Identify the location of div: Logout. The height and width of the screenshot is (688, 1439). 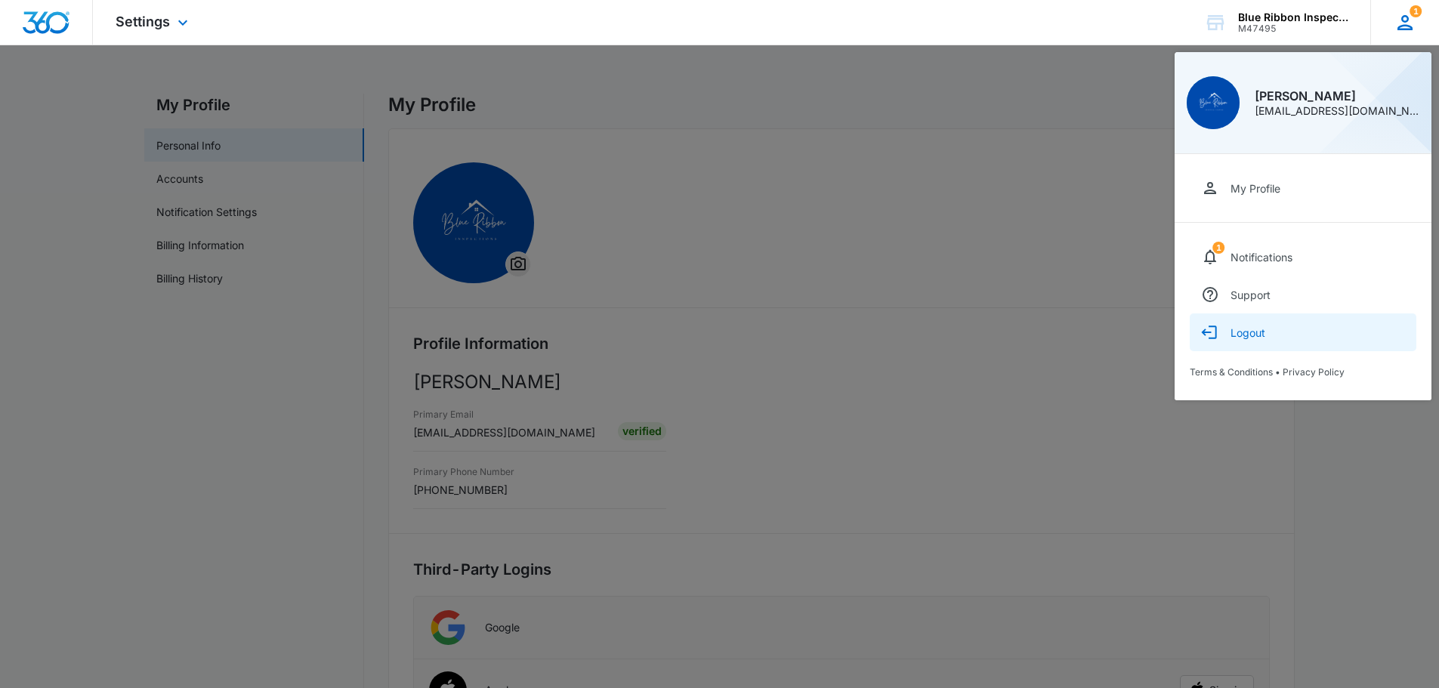
(1247, 332).